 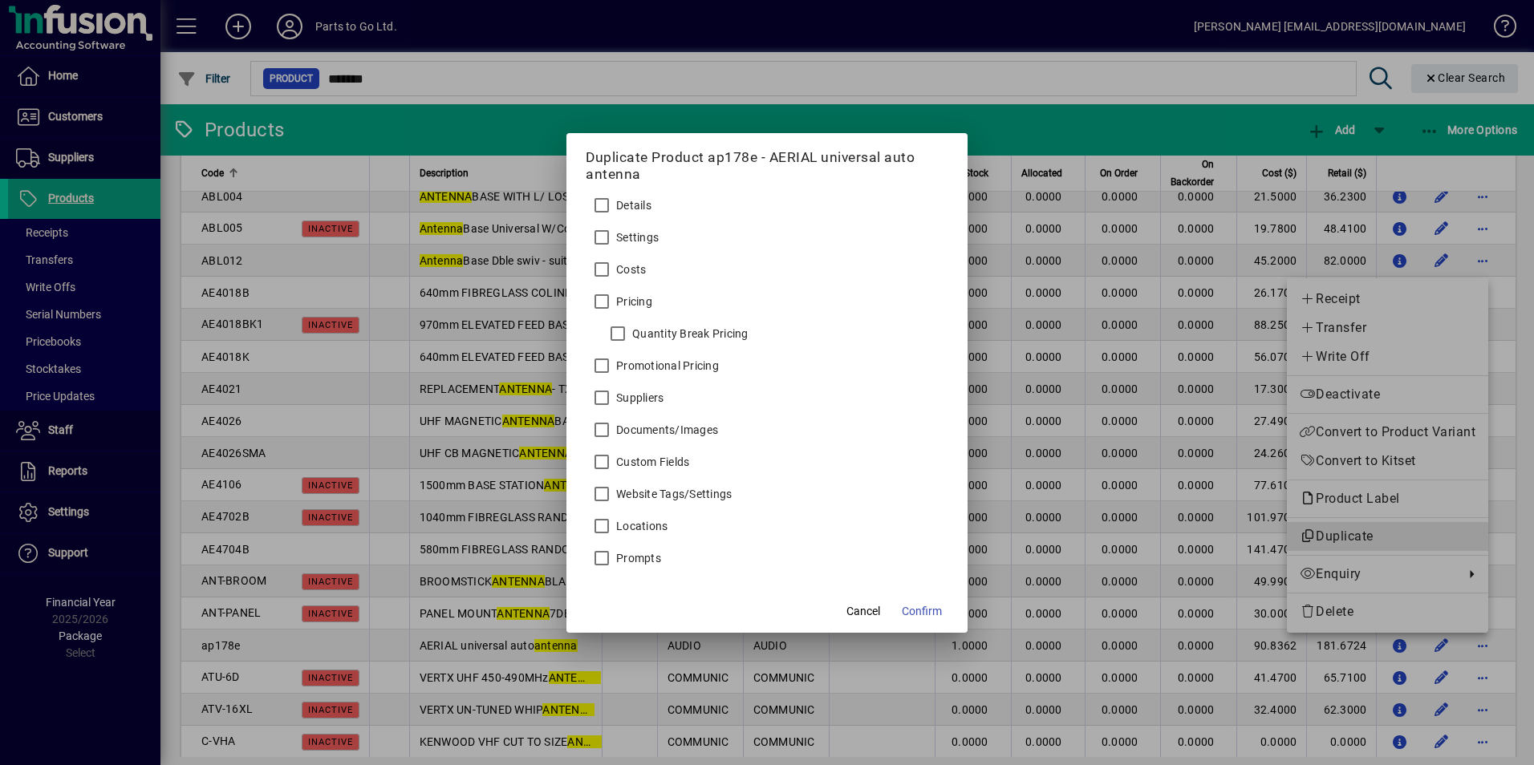 I want to click on label: Documents/Images, so click(x=665, y=430).